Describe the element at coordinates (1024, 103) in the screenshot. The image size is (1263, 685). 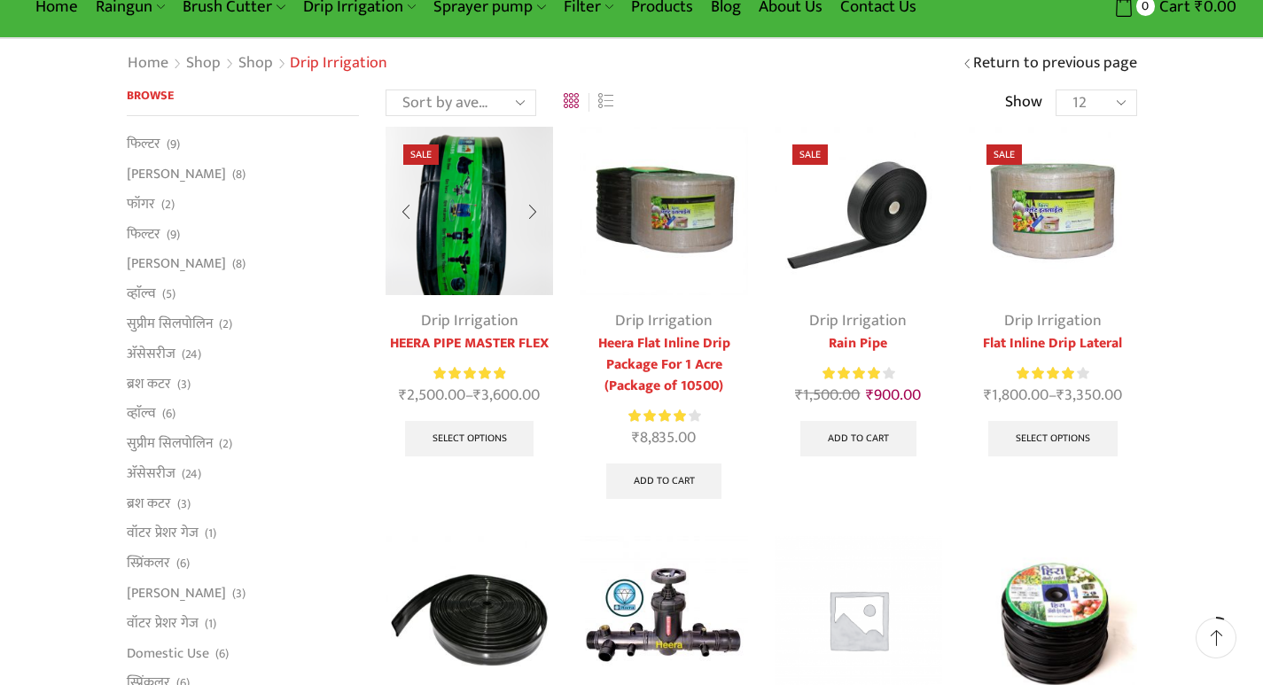
I see `span: Show` at that location.